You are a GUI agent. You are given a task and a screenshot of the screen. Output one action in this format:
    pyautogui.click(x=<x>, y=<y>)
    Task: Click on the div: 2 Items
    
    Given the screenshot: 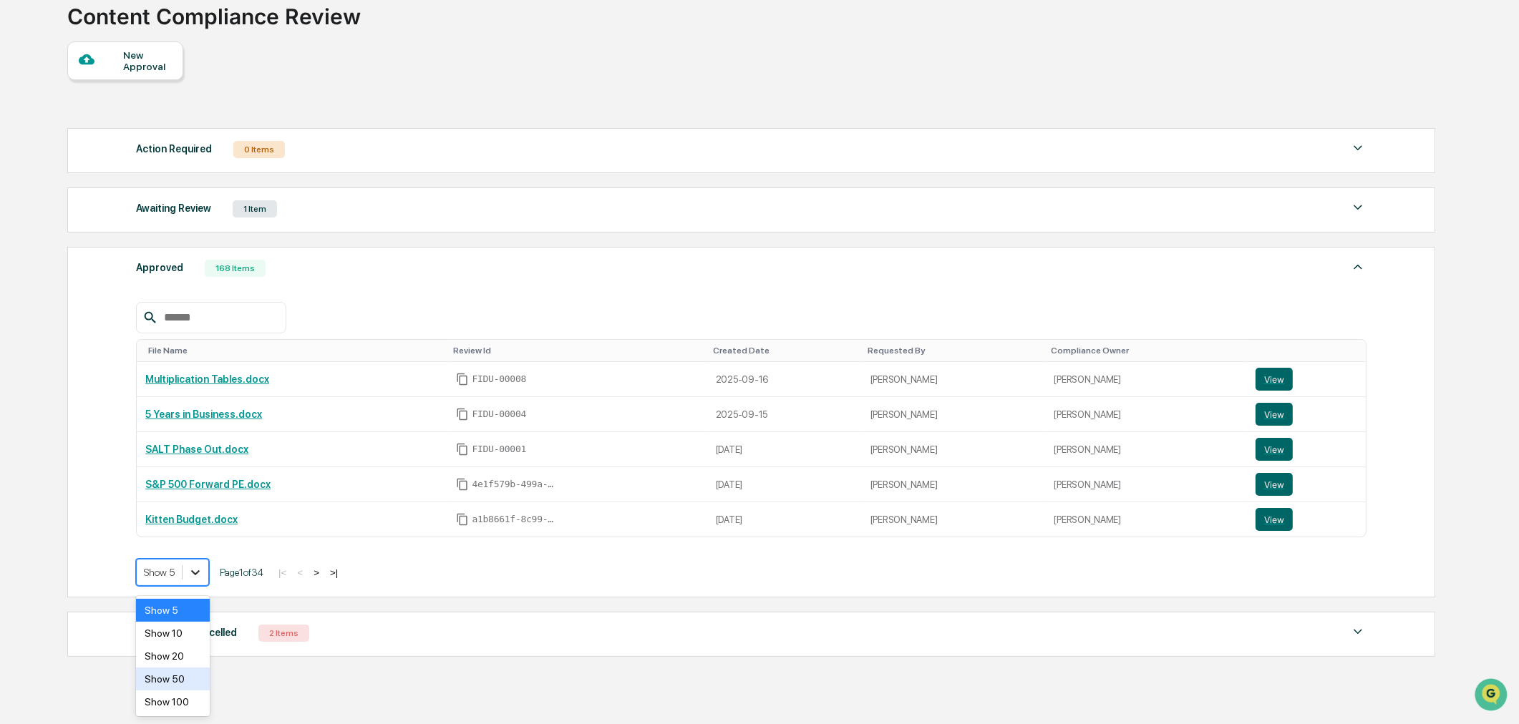 What is the action you would take?
    pyautogui.click(x=283, y=634)
    